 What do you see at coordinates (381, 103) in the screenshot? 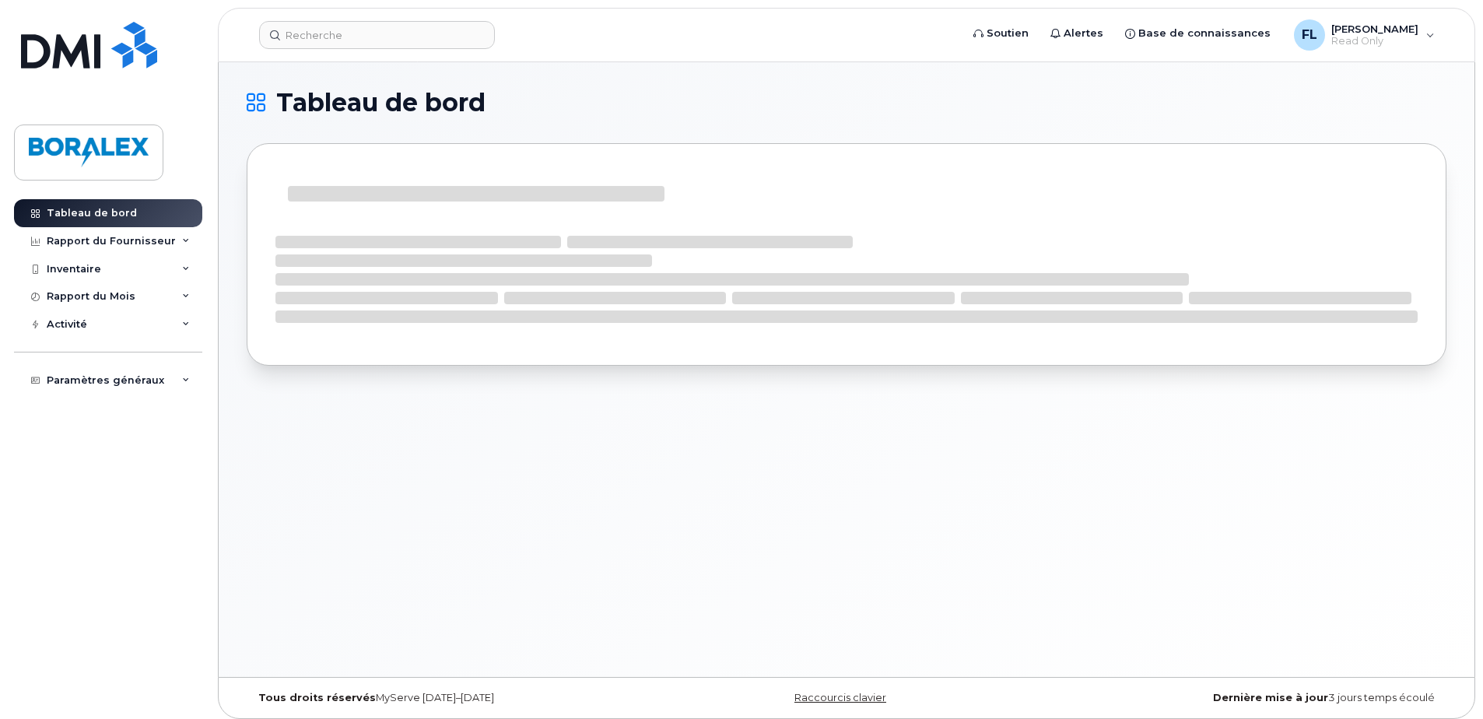
I see `span: Tableau de bord` at bounding box center [381, 103].